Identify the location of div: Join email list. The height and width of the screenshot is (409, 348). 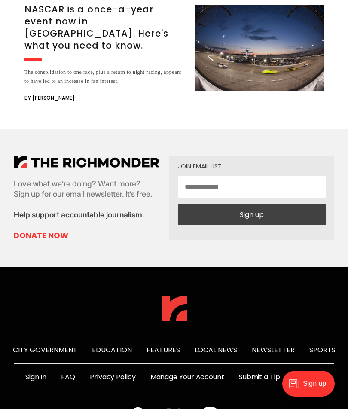
(252, 167).